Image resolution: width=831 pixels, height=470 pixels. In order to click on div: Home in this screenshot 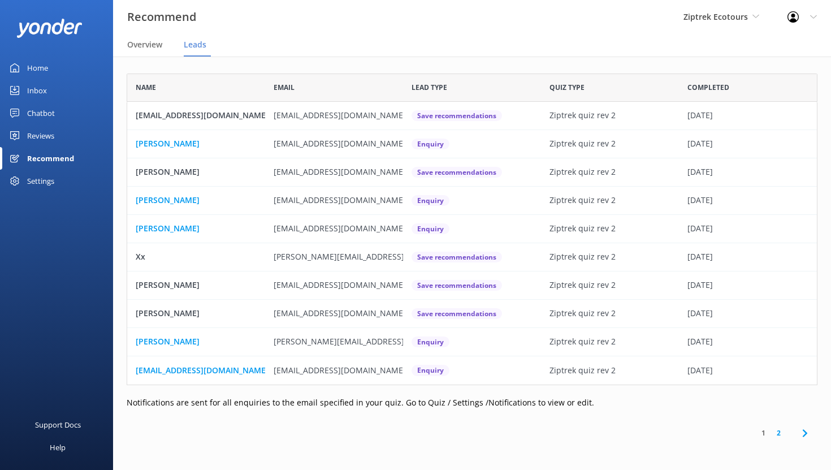, I will do `click(37, 68)`.